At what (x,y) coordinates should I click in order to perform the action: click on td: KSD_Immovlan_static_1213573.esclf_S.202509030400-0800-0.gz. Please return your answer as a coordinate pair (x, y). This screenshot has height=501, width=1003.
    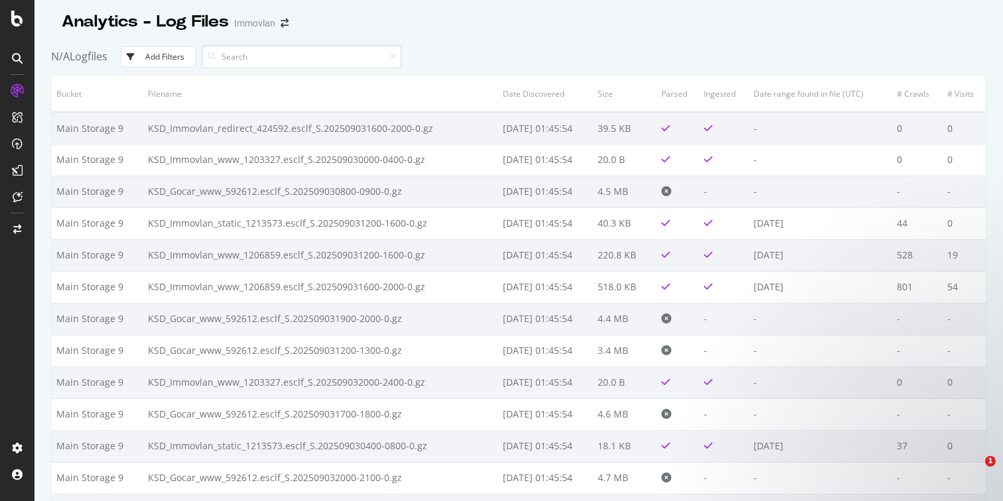
    Looking at the image, I should click on (320, 446).